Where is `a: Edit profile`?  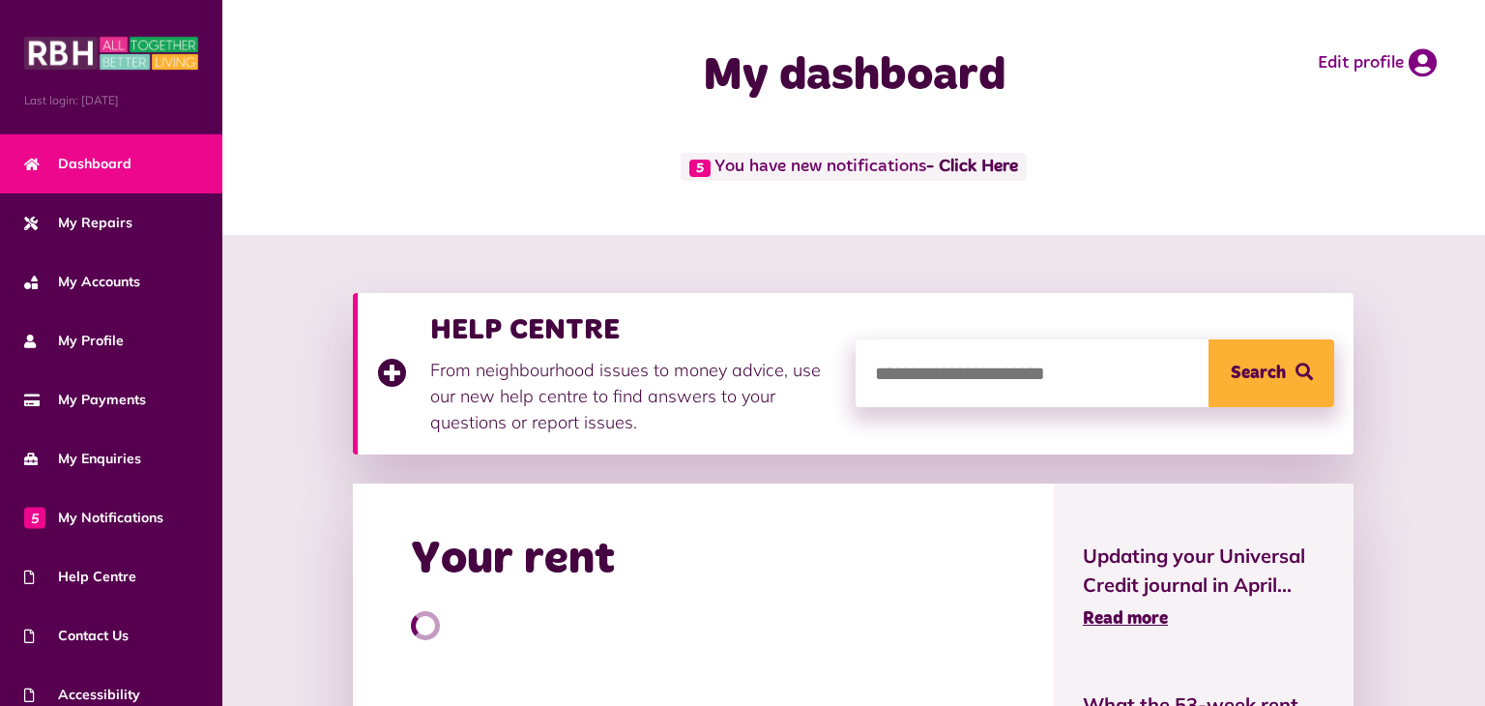
a: Edit profile is located at coordinates (1377, 63).